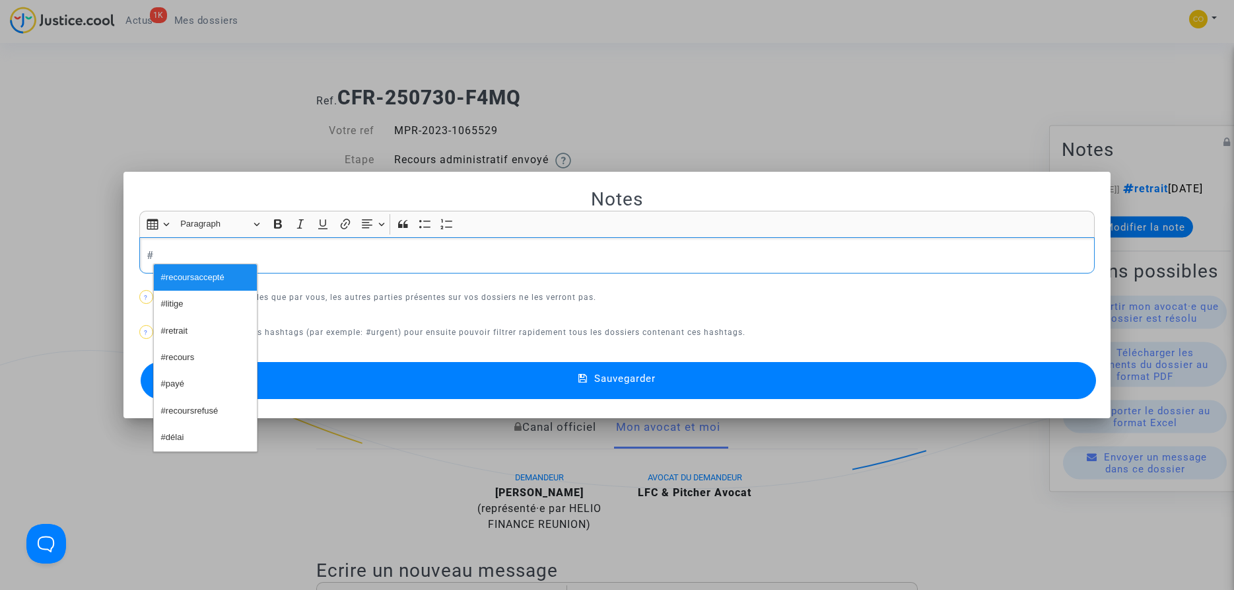 The image size is (1234, 590). What do you see at coordinates (617, 256) in the screenshot?
I see `div: Rich Text Editor, main` at bounding box center [617, 256].